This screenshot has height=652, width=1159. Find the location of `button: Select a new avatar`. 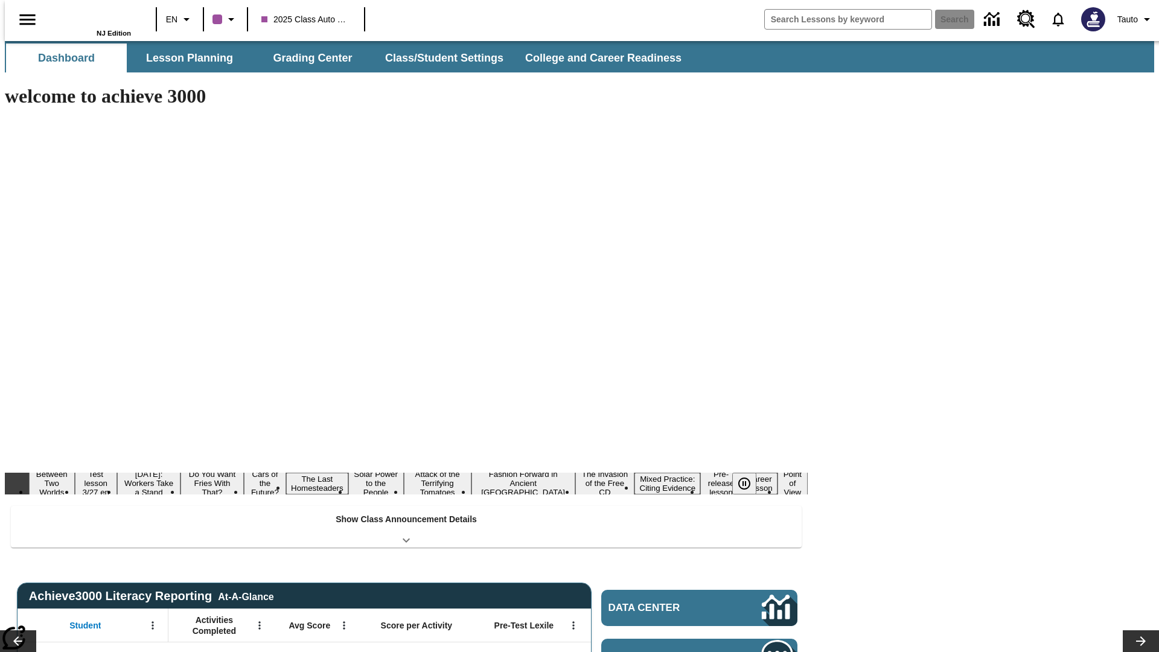

button: Select a new avatar is located at coordinates (1093, 19).